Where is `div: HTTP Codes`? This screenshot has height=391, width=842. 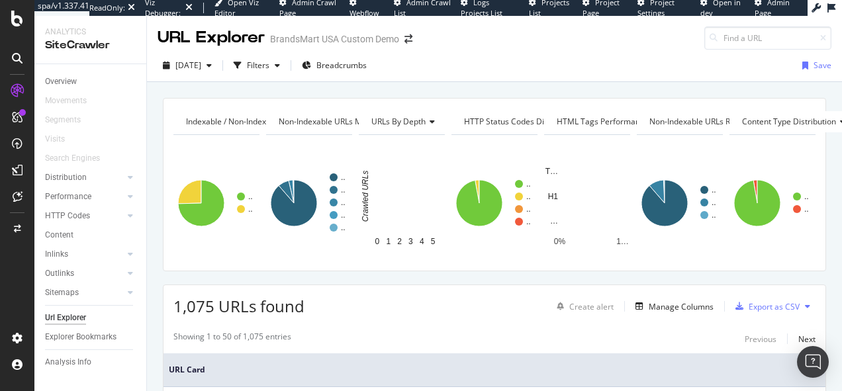 div: HTTP Codes is located at coordinates (68, 216).